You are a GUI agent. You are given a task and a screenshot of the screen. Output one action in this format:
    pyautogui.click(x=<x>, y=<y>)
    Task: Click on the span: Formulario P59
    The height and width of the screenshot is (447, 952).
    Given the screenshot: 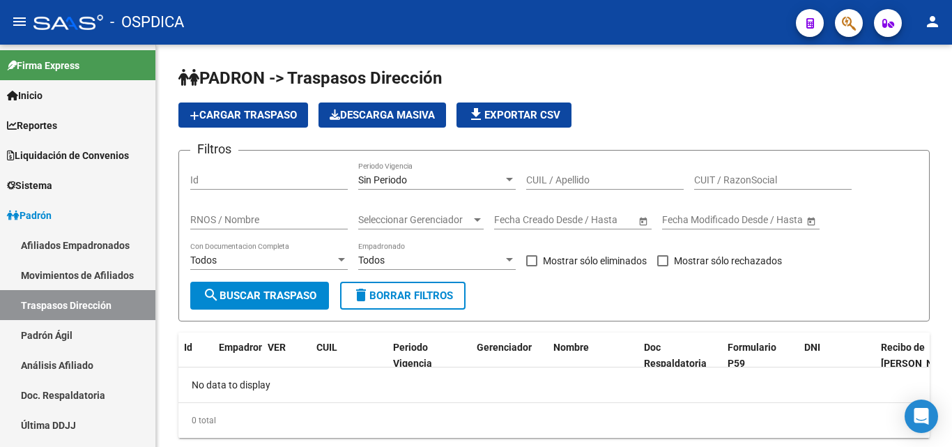 What is the action you would take?
    pyautogui.click(x=752, y=355)
    